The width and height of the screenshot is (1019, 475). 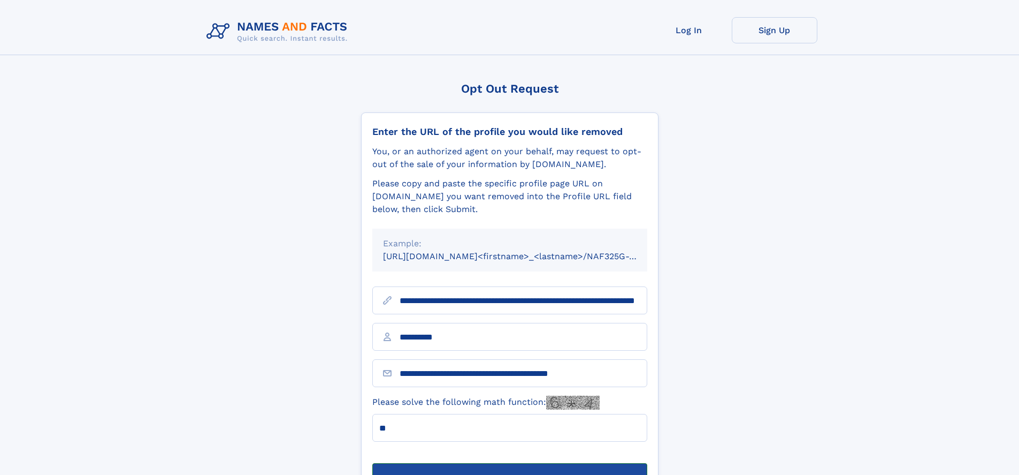 What do you see at coordinates (510, 88) in the screenshot?
I see `div: Opt Out Request` at bounding box center [510, 88].